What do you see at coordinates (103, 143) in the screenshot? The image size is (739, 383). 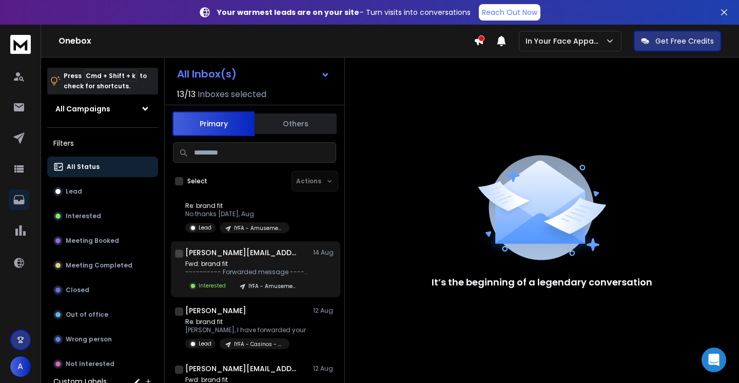 I see `h3: Filters` at bounding box center [103, 143].